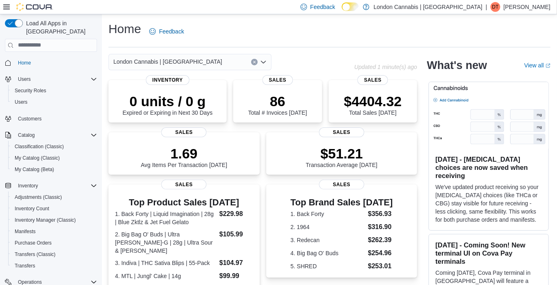 The height and width of the screenshot is (285, 557). I want to click on button: Purchase Orders, so click(54, 243).